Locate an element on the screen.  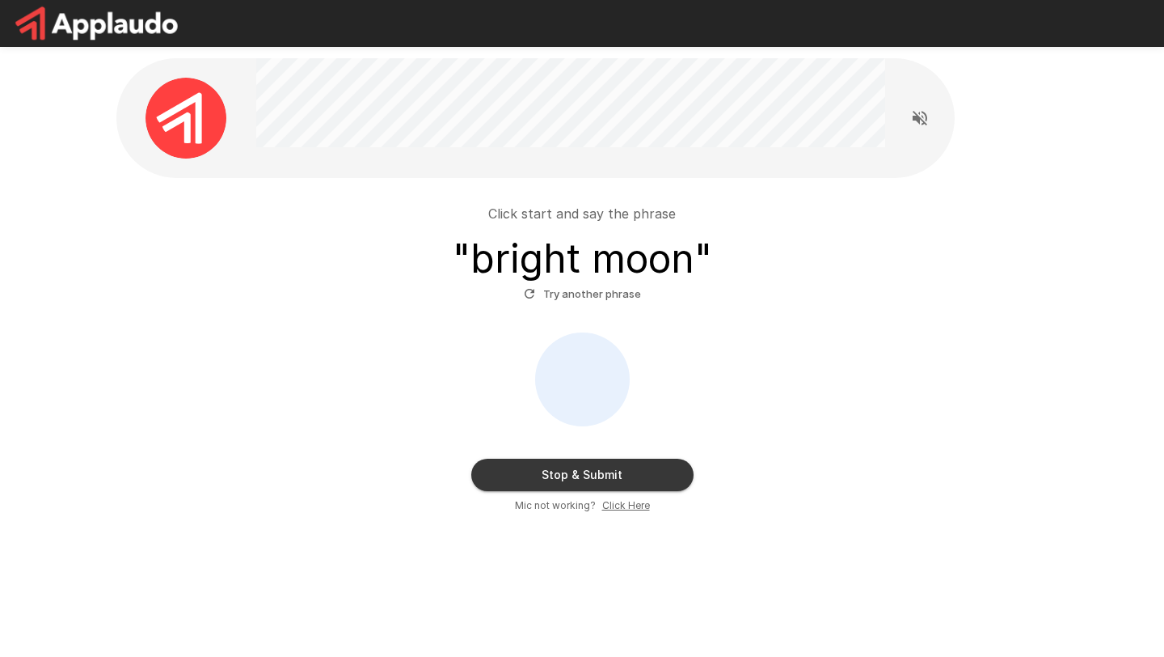
u: Click Here is located at coordinates (626, 505).